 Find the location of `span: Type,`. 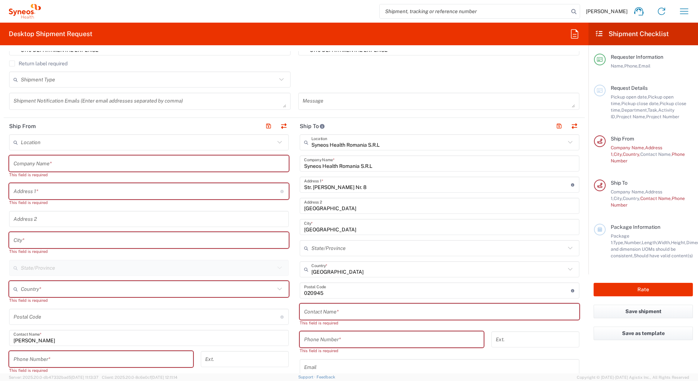

span: Type, is located at coordinates (619, 243).